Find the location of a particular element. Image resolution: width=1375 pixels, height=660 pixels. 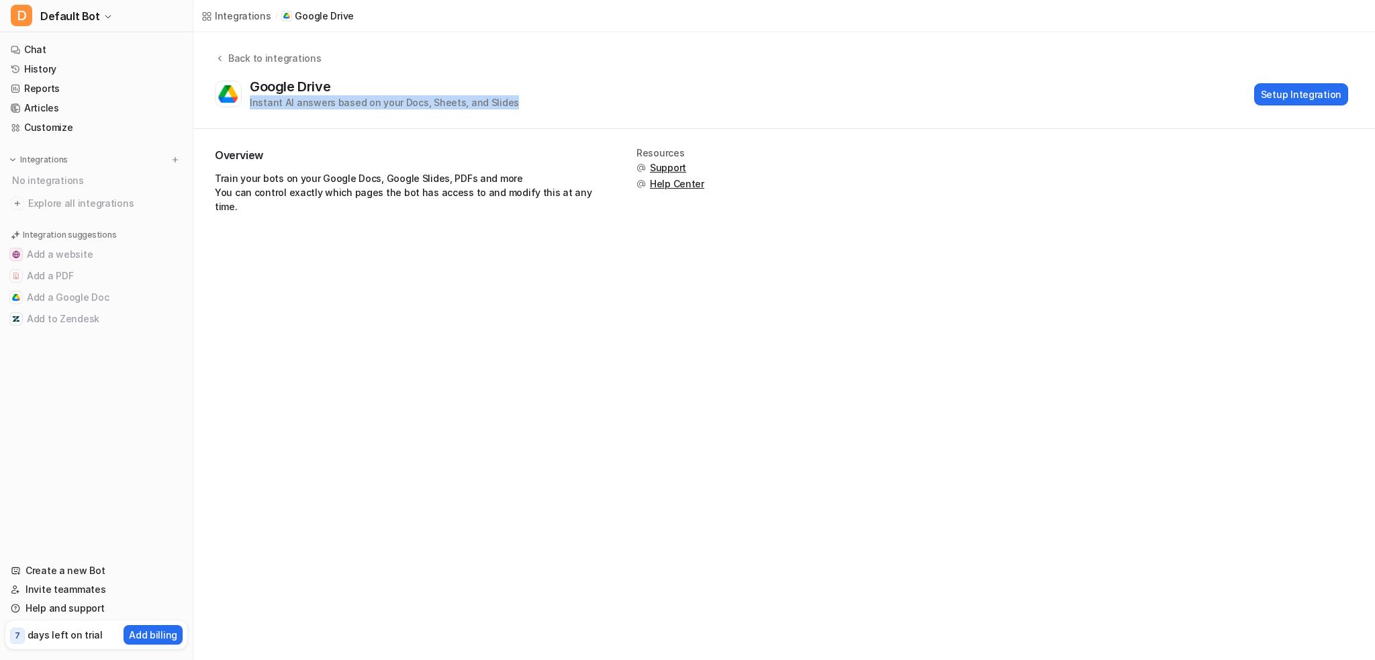

span: Default Bot is located at coordinates (70, 16).